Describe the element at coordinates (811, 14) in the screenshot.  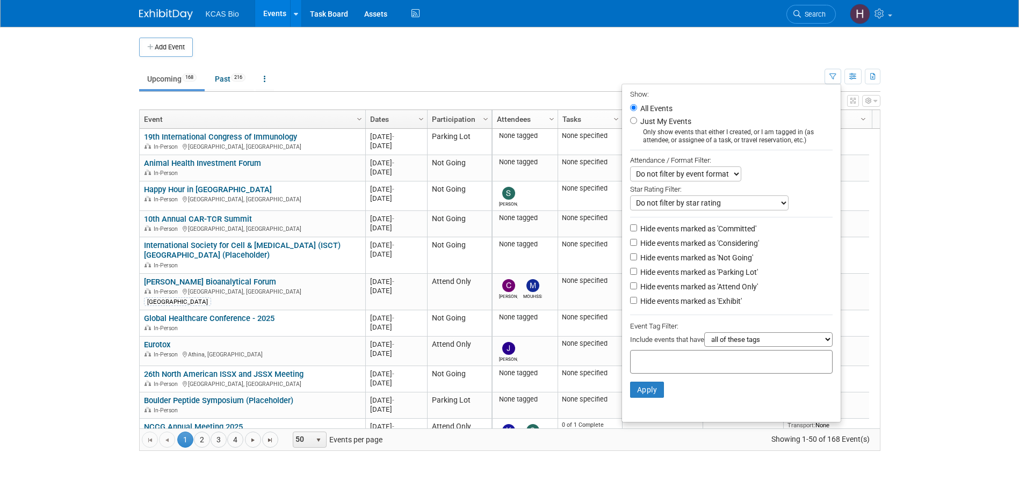
I see `a: Search` at that location.